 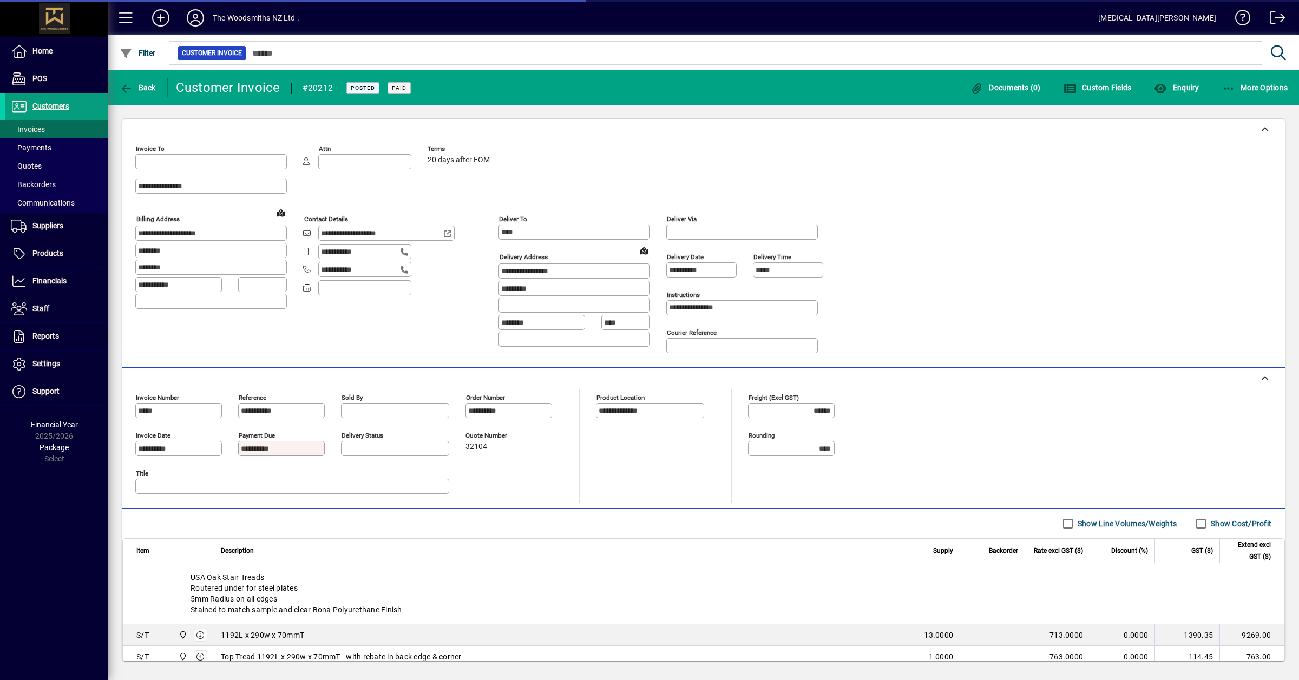 What do you see at coordinates (57, 185) in the screenshot?
I see `a: Backorders` at bounding box center [57, 185].